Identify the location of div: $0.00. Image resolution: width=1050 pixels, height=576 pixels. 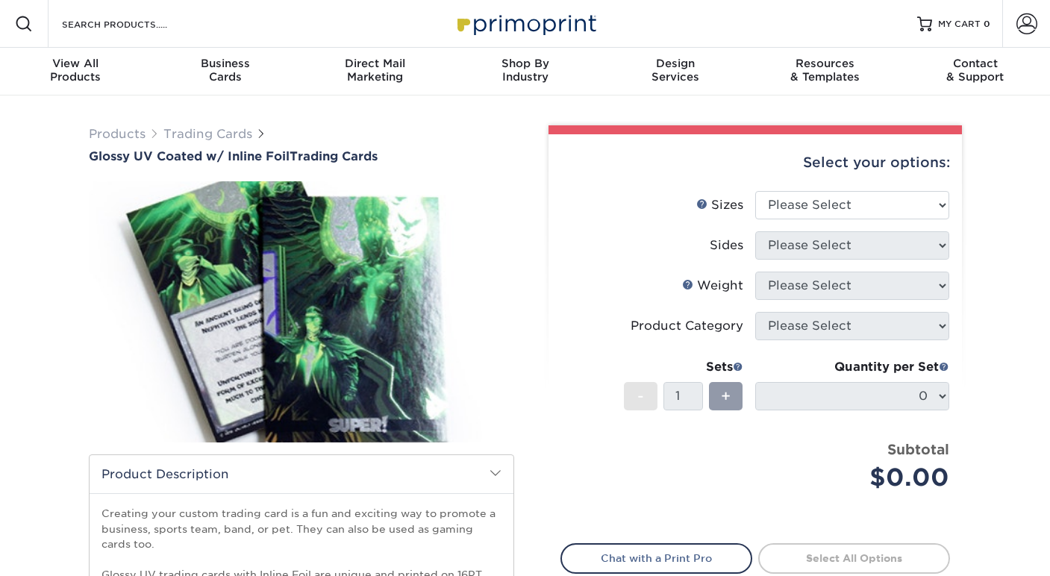
(857, 477).